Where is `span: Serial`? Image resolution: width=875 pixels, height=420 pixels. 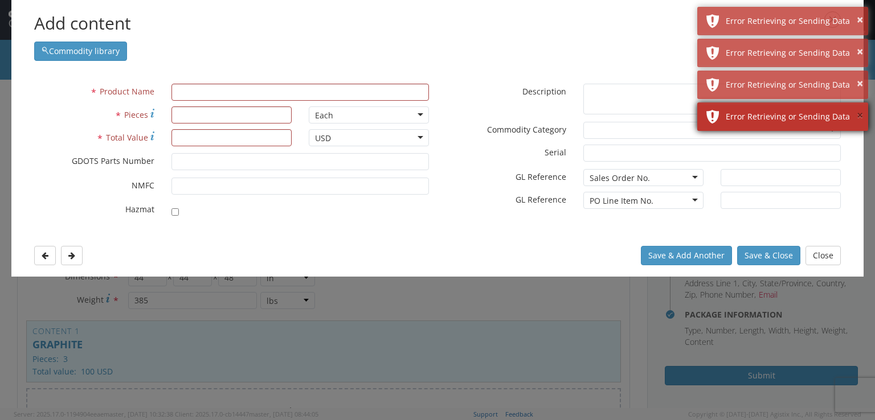 span: Serial is located at coordinates (555, 152).